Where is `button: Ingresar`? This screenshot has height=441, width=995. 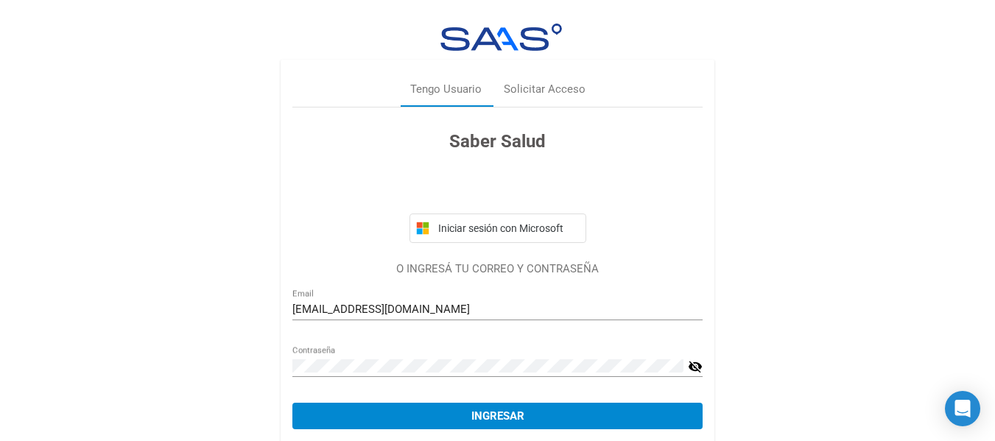 button: Ingresar is located at coordinates (497, 416).